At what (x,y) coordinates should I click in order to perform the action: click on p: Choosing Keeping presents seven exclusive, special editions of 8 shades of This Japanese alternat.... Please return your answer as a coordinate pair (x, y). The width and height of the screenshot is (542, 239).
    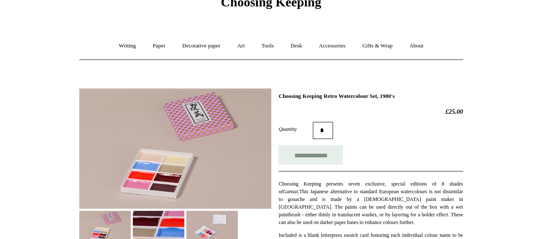
    Looking at the image, I should click on (371, 203).